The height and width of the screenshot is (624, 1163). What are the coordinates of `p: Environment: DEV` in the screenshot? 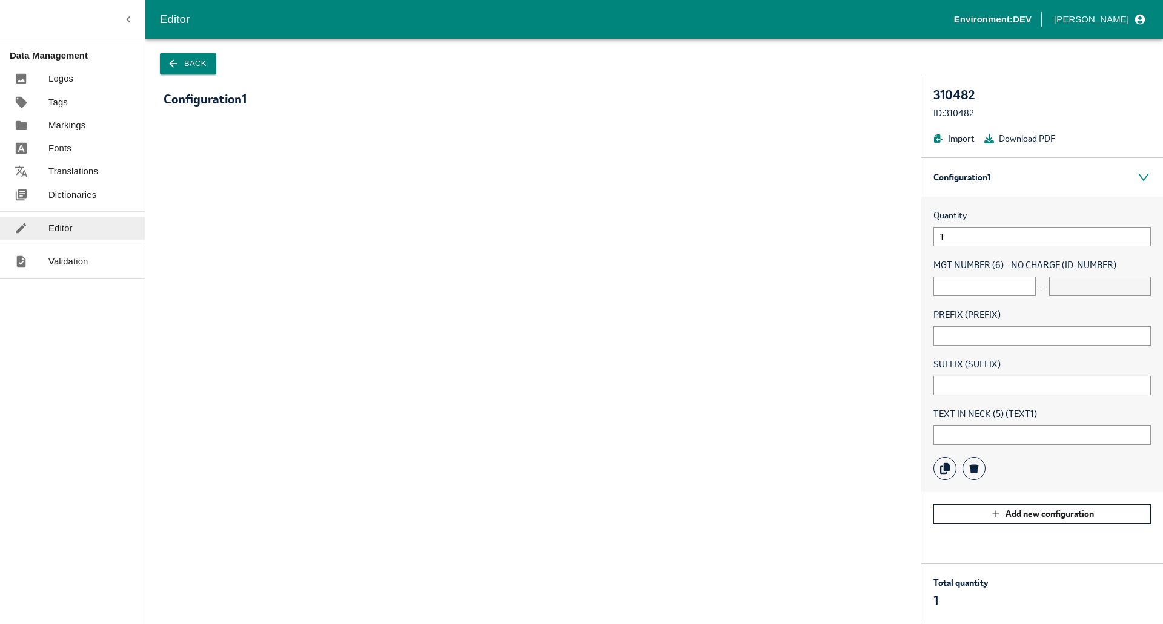 It's located at (992, 19).